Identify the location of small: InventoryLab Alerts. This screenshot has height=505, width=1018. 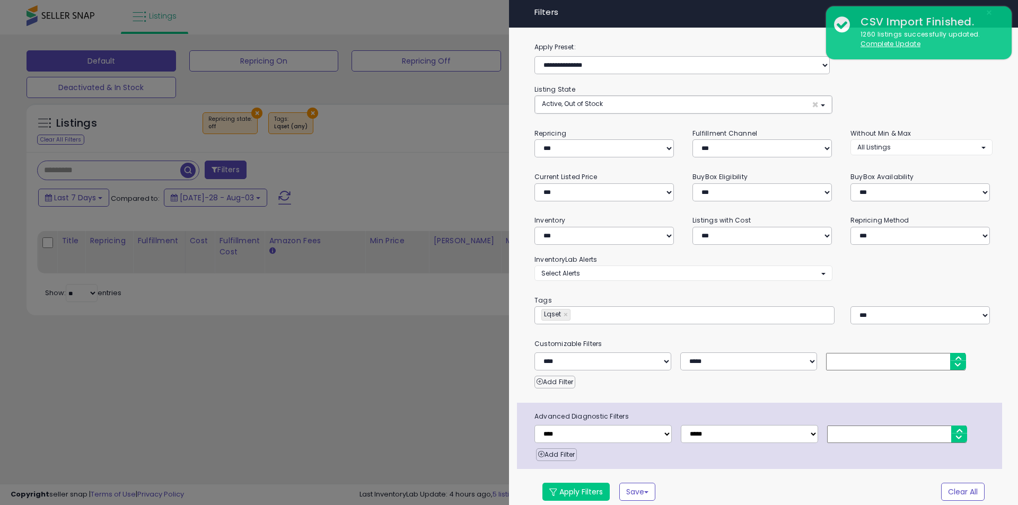
(566, 259).